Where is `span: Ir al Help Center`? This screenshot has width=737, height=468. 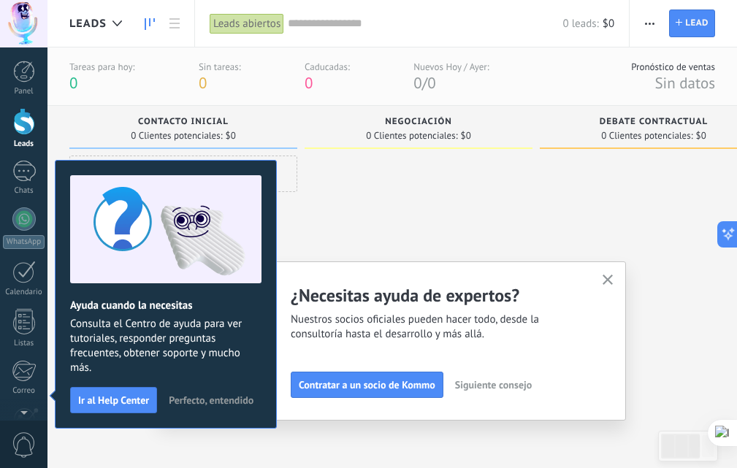
span: Ir al Help Center is located at coordinates (113, 400).